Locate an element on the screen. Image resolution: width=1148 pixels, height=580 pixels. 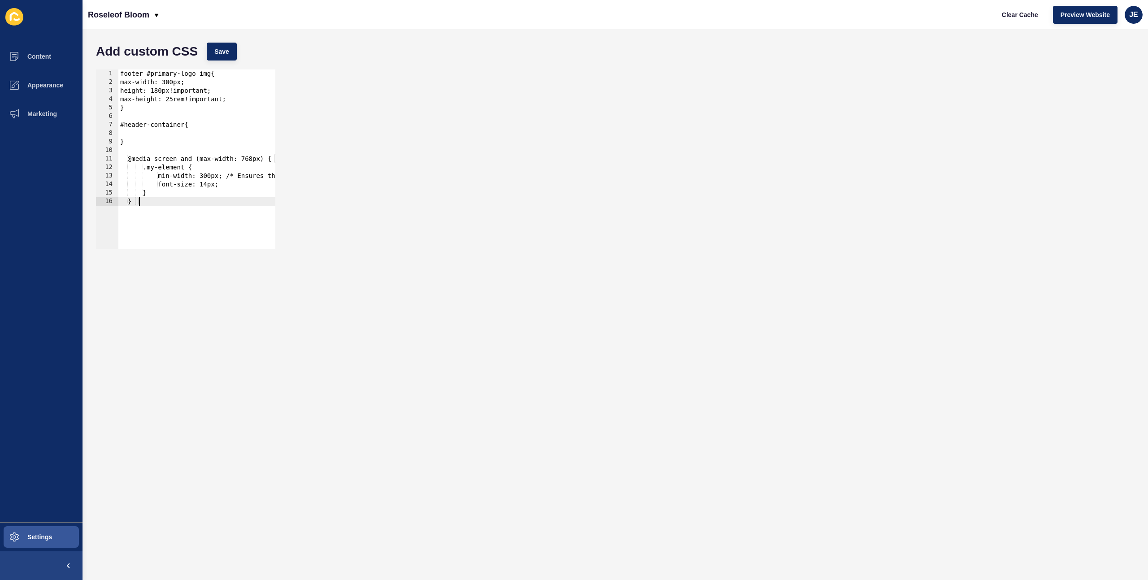
span: Preview Website is located at coordinates (1085, 15).